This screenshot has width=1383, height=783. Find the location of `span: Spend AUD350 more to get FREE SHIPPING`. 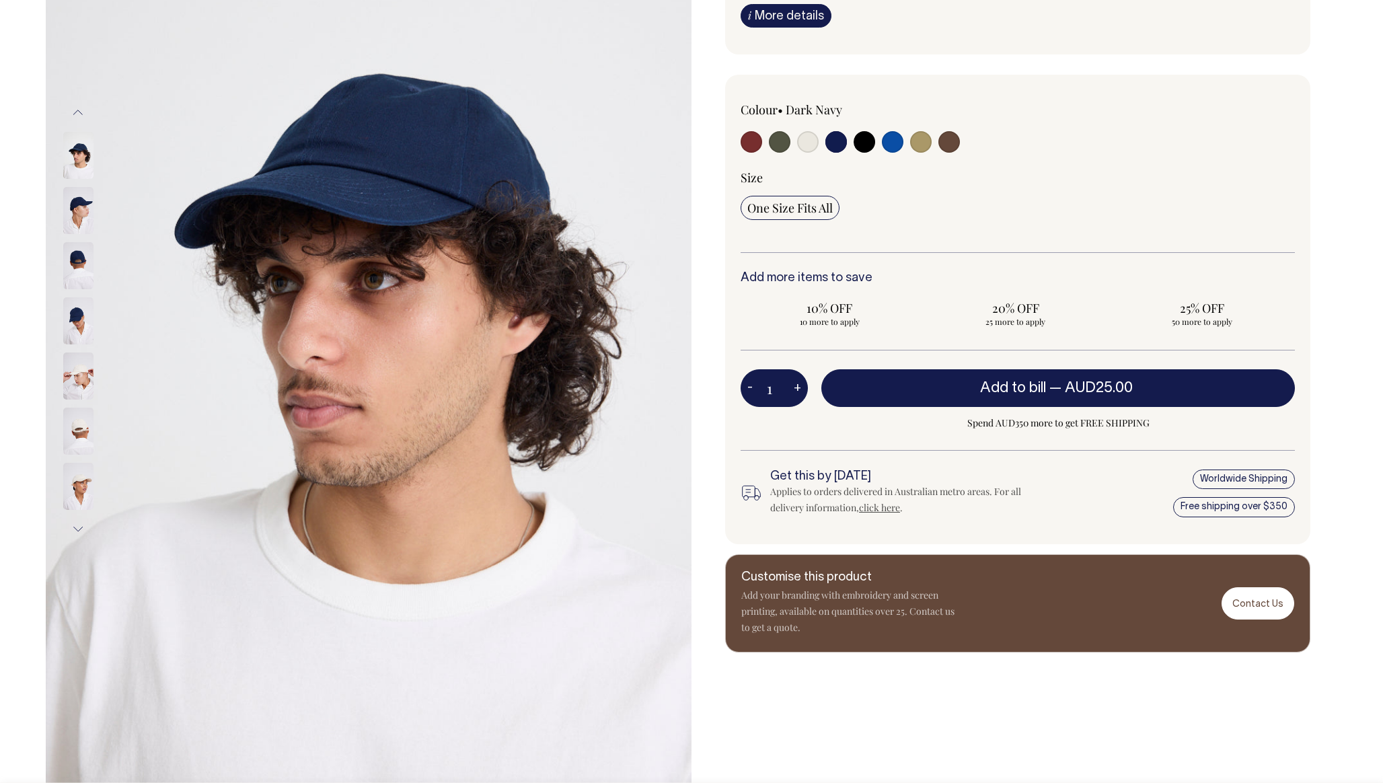

span: Spend AUD350 more to get FREE SHIPPING is located at coordinates (1058, 423).